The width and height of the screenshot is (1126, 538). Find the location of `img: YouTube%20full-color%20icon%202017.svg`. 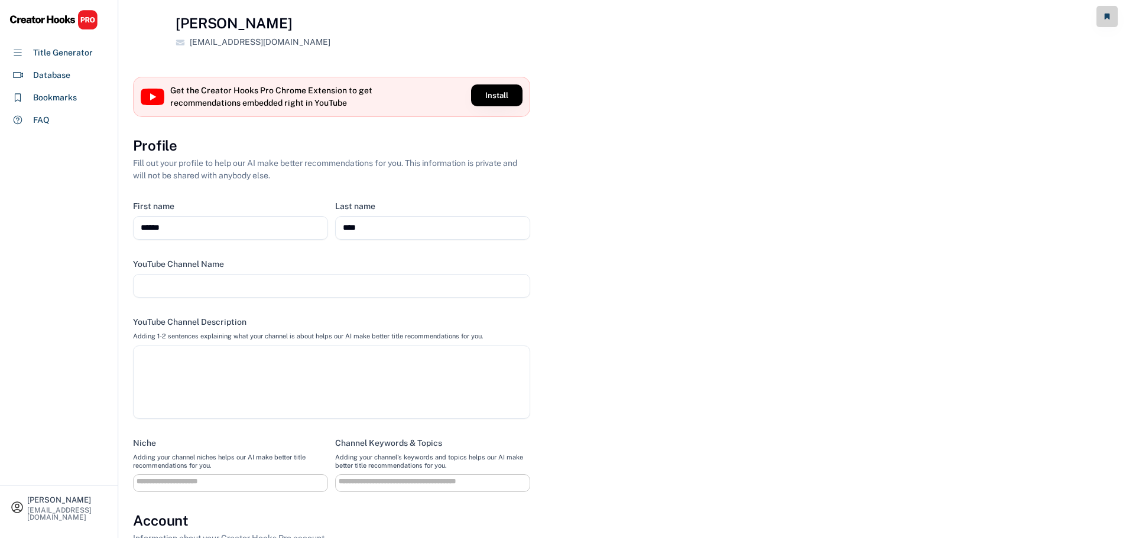

img: YouTube%20full-color%20icon%202017.svg is located at coordinates (152, 97).